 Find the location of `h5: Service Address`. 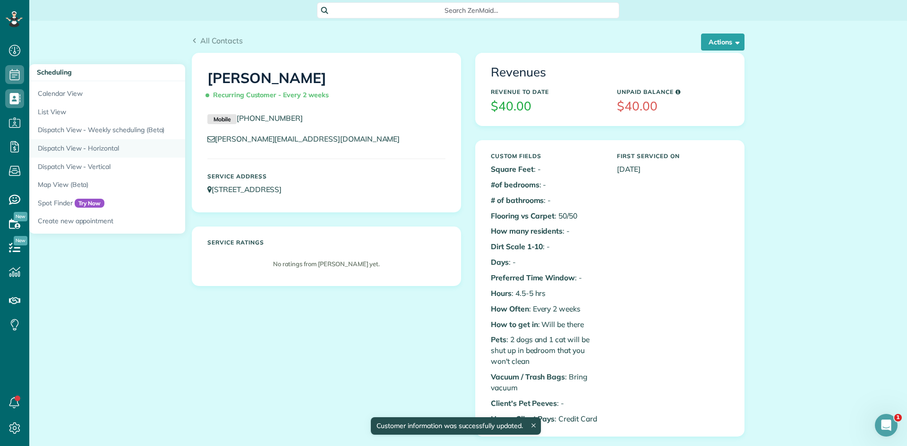

h5: Service Address is located at coordinates (326, 176).